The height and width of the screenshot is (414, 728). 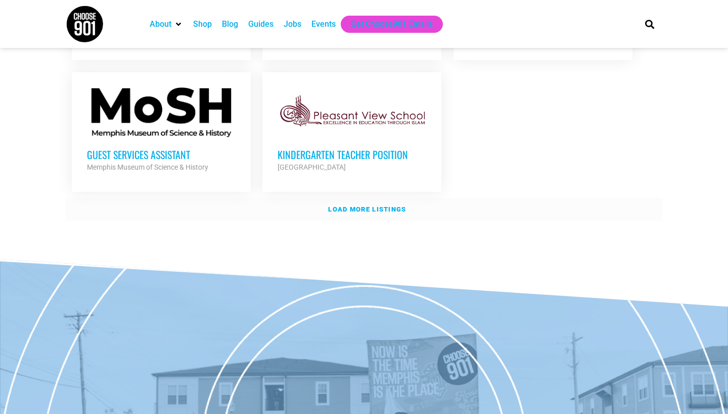 What do you see at coordinates (392, 24) in the screenshot?
I see `a: Get Choose901 Emails` at bounding box center [392, 24].